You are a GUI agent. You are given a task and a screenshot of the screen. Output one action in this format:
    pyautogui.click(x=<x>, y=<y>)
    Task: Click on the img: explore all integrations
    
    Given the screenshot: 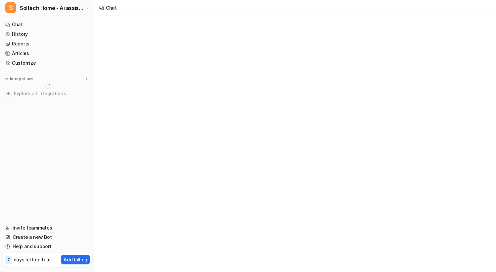 What is the action you would take?
    pyautogui.click(x=9, y=93)
    